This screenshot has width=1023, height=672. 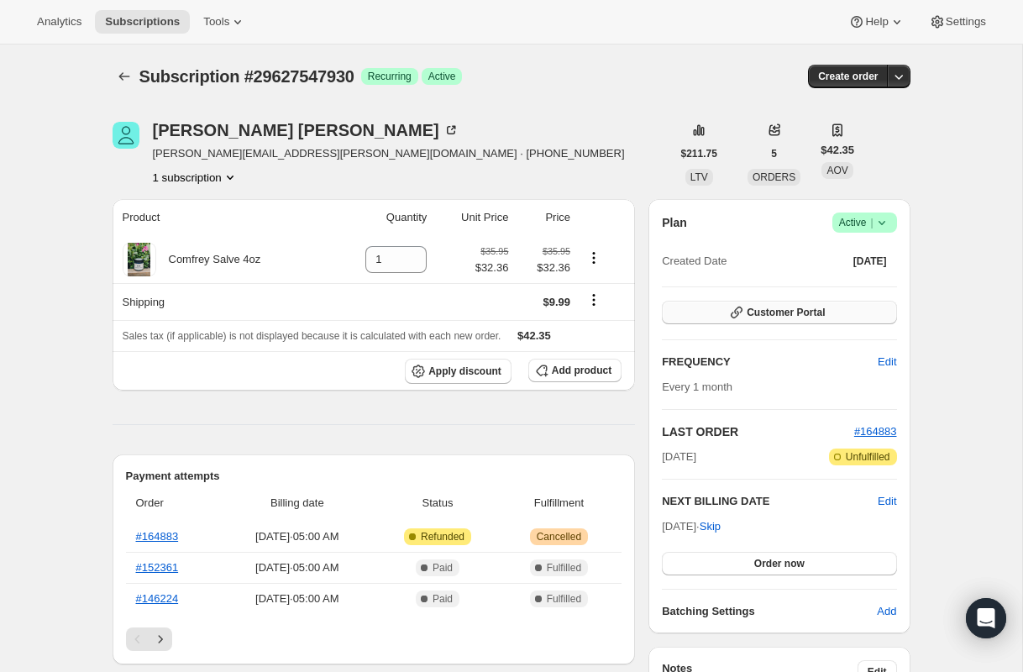 I want to click on span: Add product, so click(x=581, y=370).